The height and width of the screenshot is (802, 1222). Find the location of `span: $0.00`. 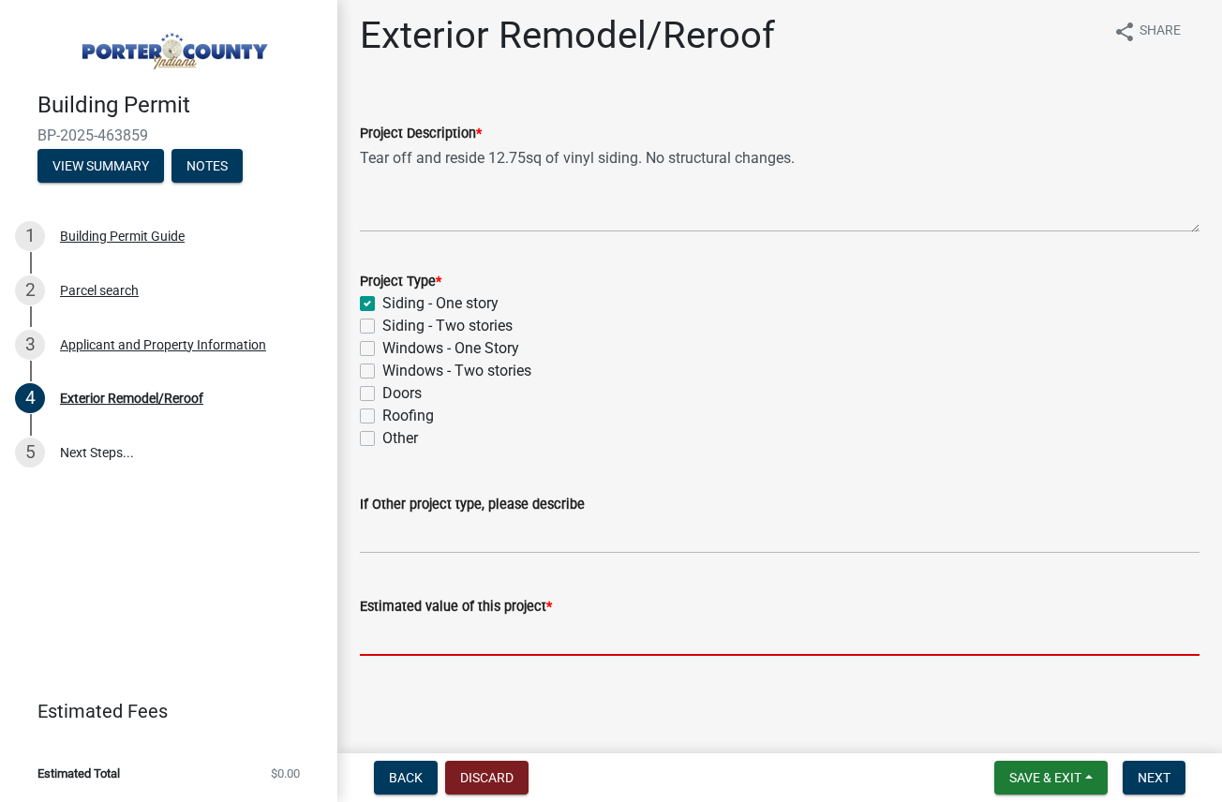

span: $0.00 is located at coordinates (285, 773).